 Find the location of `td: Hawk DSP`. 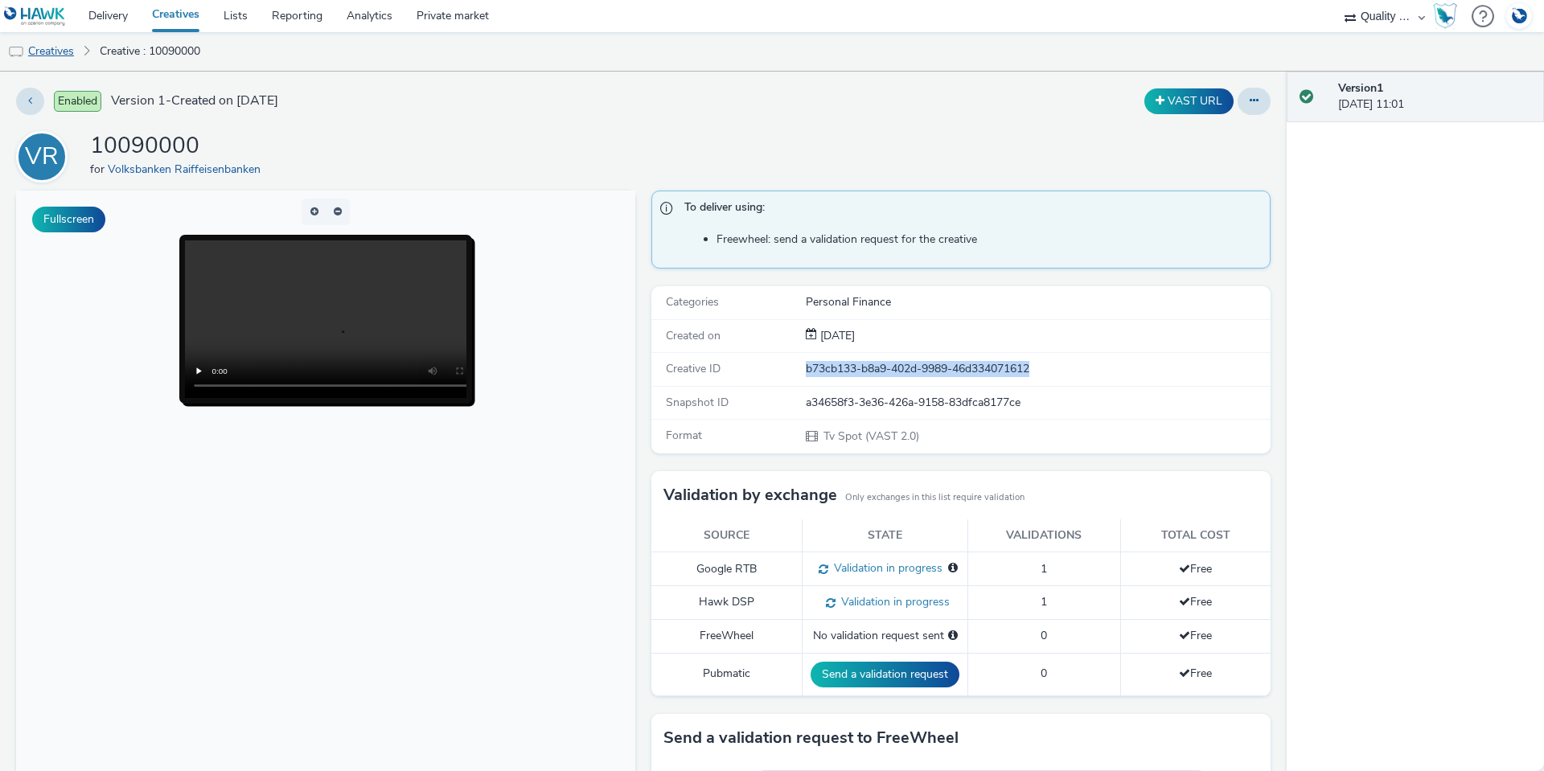

td: Hawk DSP is located at coordinates (727, 603).